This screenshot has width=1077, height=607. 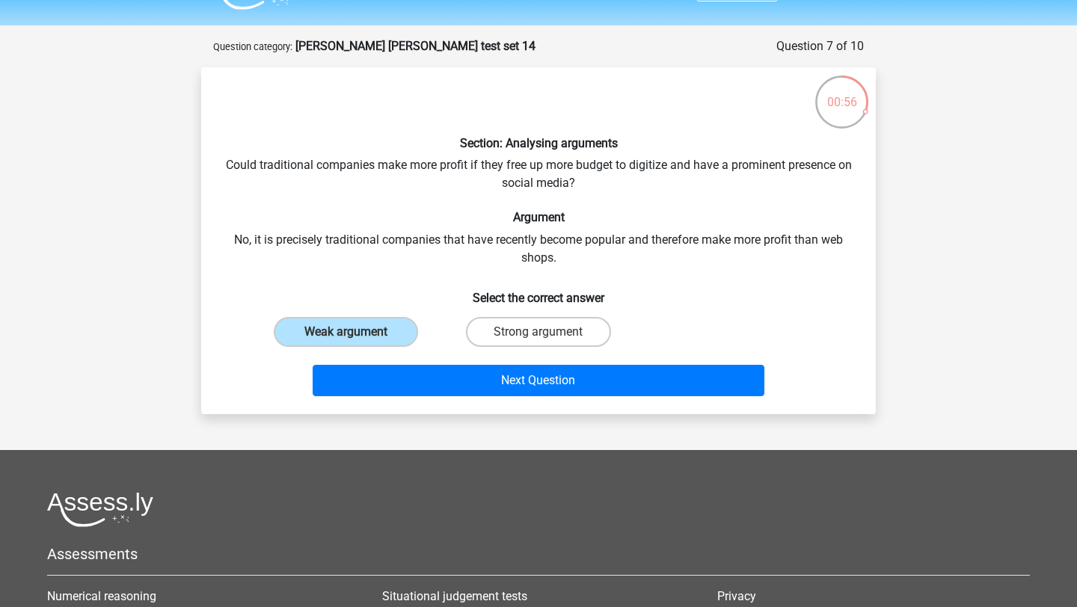 What do you see at coordinates (538, 217) in the screenshot?
I see `h6: Argument` at bounding box center [538, 217].